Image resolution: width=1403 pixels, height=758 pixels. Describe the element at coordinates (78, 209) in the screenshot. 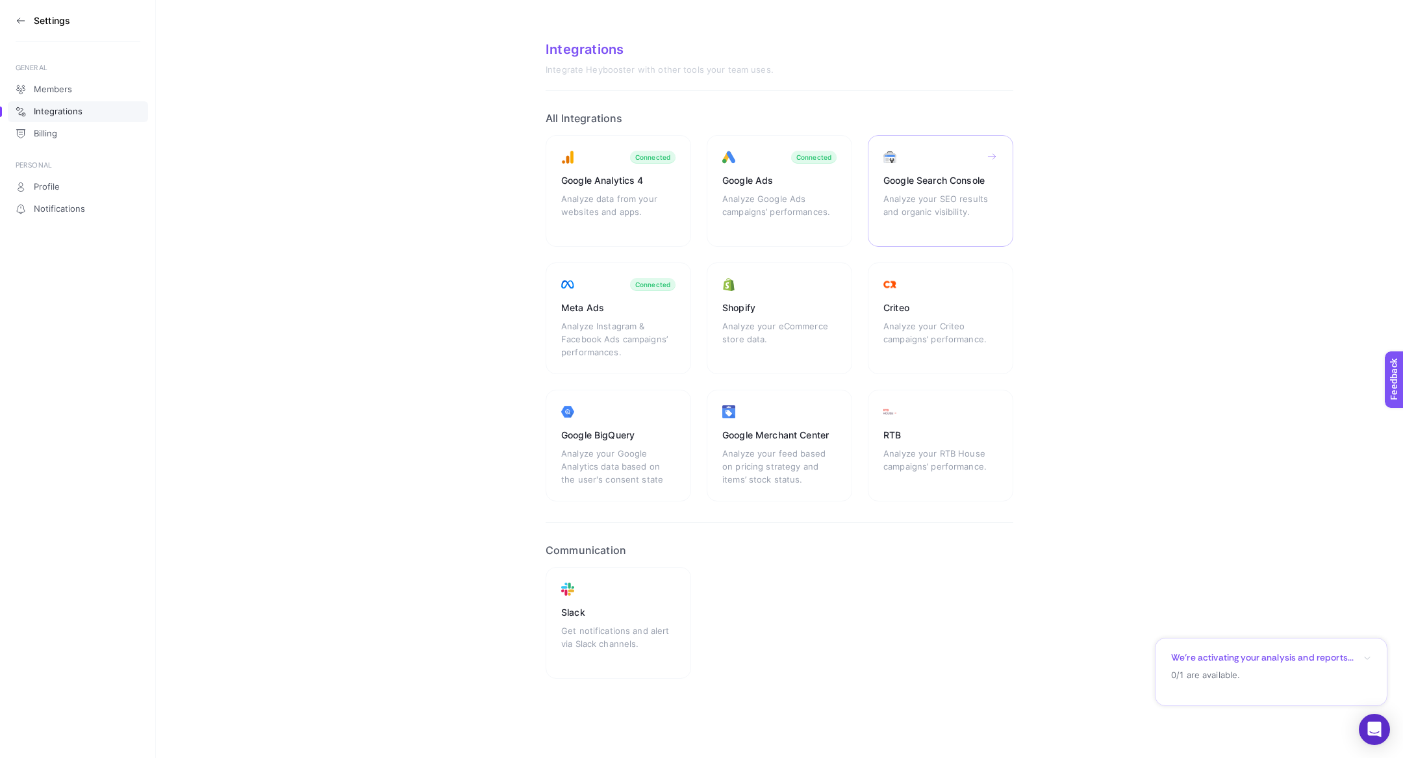

I see `a: Notifications` at that location.